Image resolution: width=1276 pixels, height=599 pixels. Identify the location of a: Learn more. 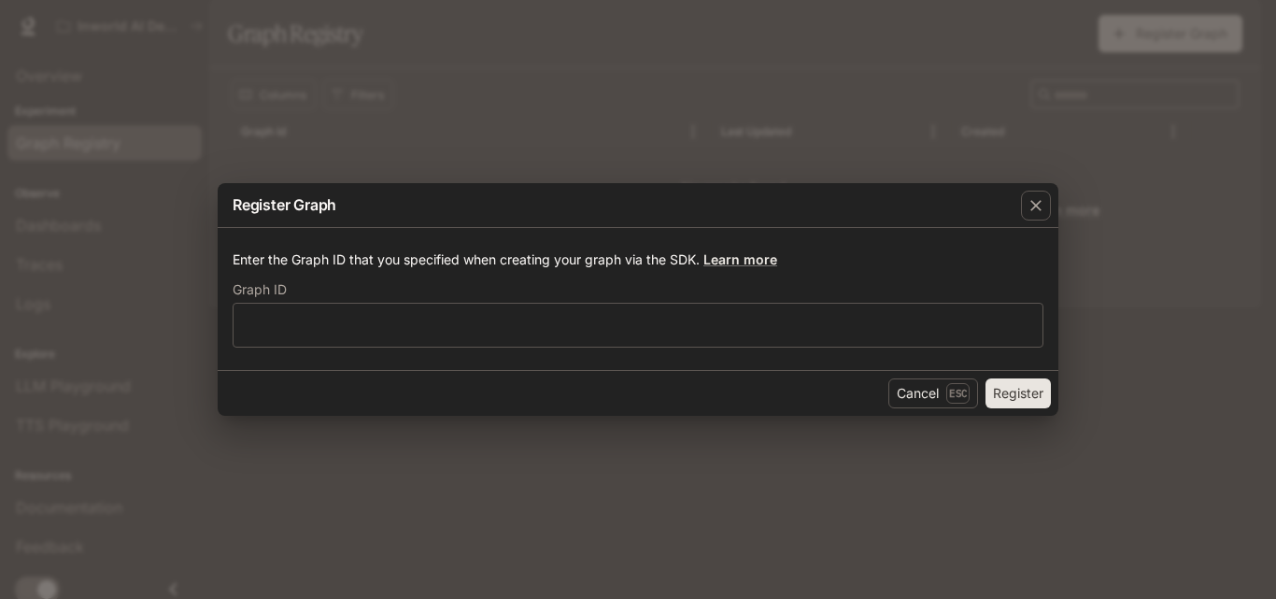
(740, 259).